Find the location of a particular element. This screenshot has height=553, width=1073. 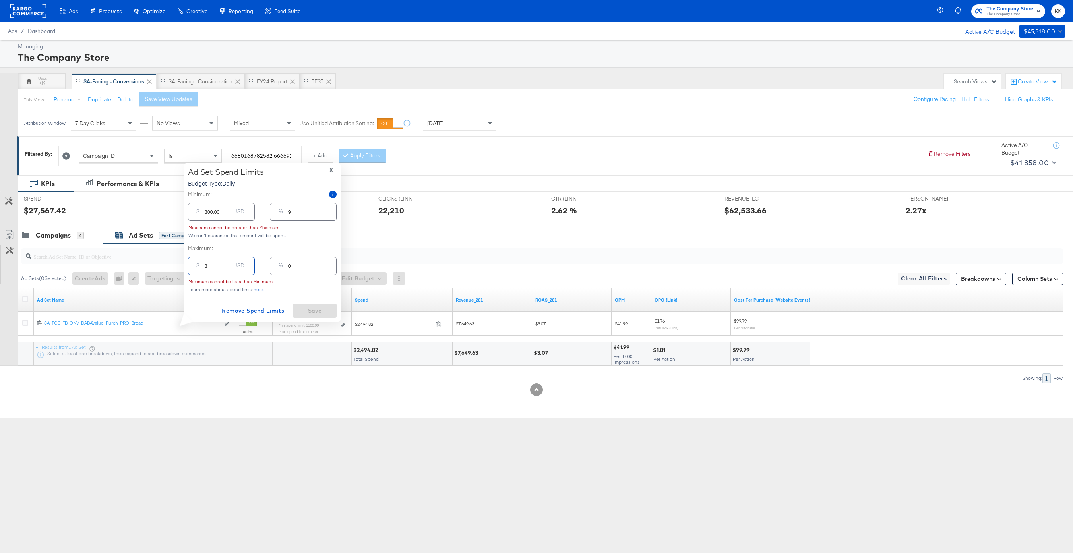

span: SPEND is located at coordinates (54, 199).